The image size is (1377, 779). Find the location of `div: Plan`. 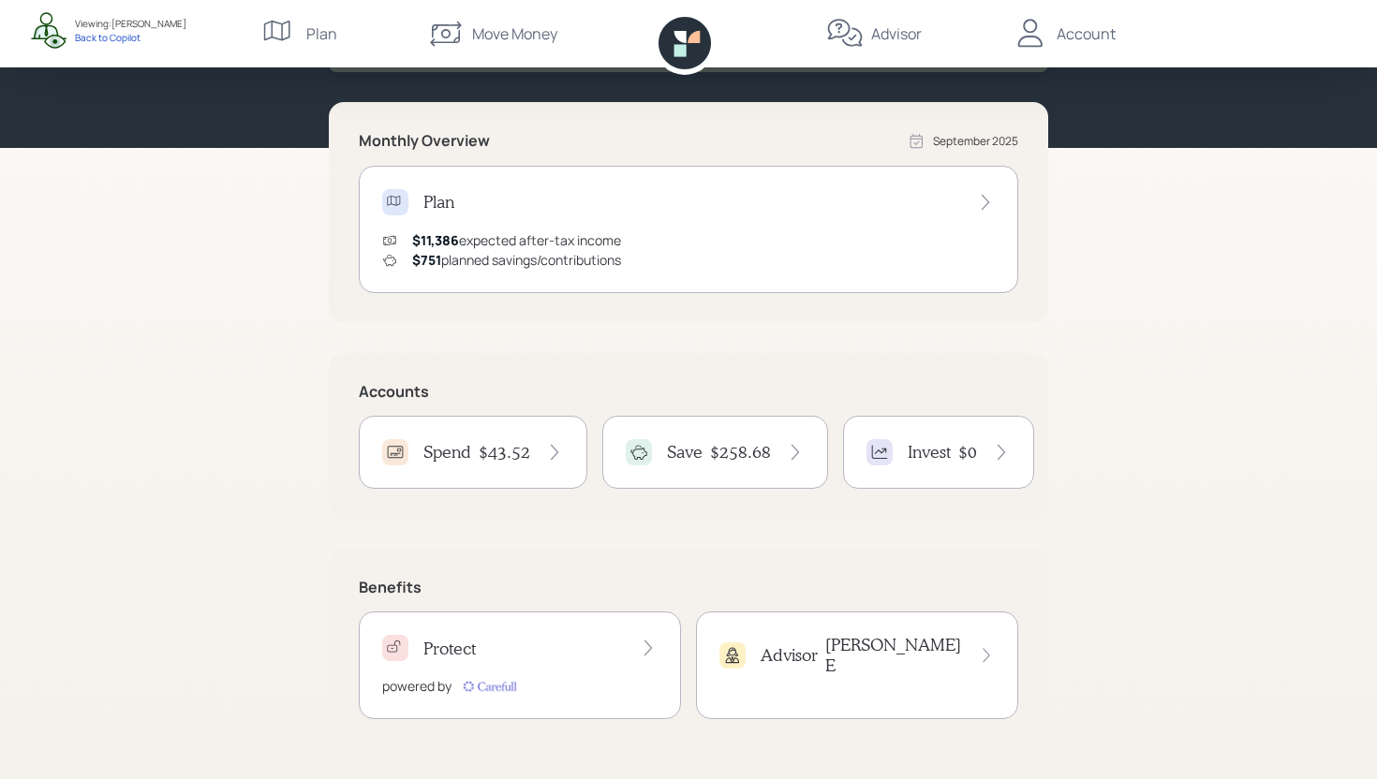

div: Plan is located at coordinates (321, 34).